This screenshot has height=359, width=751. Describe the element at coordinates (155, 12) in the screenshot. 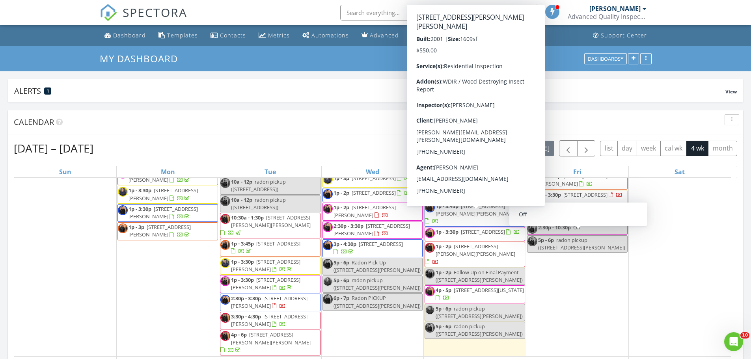

I see `span: SPECTORA` at that location.